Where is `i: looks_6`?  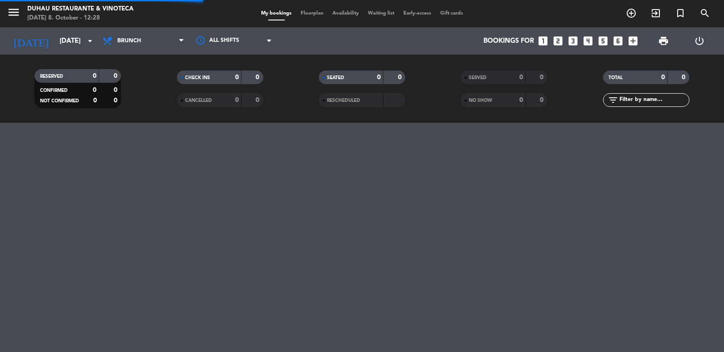 i: looks_6 is located at coordinates (618, 41).